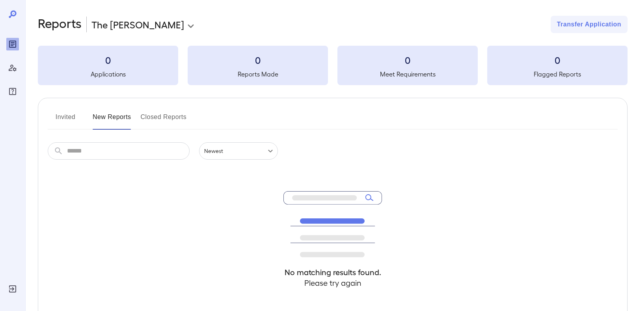 This screenshot has height=311, width=637. Describe the element at coordinates (258, 74) in the screenshot. I see `h5: Reports Made` at that location.